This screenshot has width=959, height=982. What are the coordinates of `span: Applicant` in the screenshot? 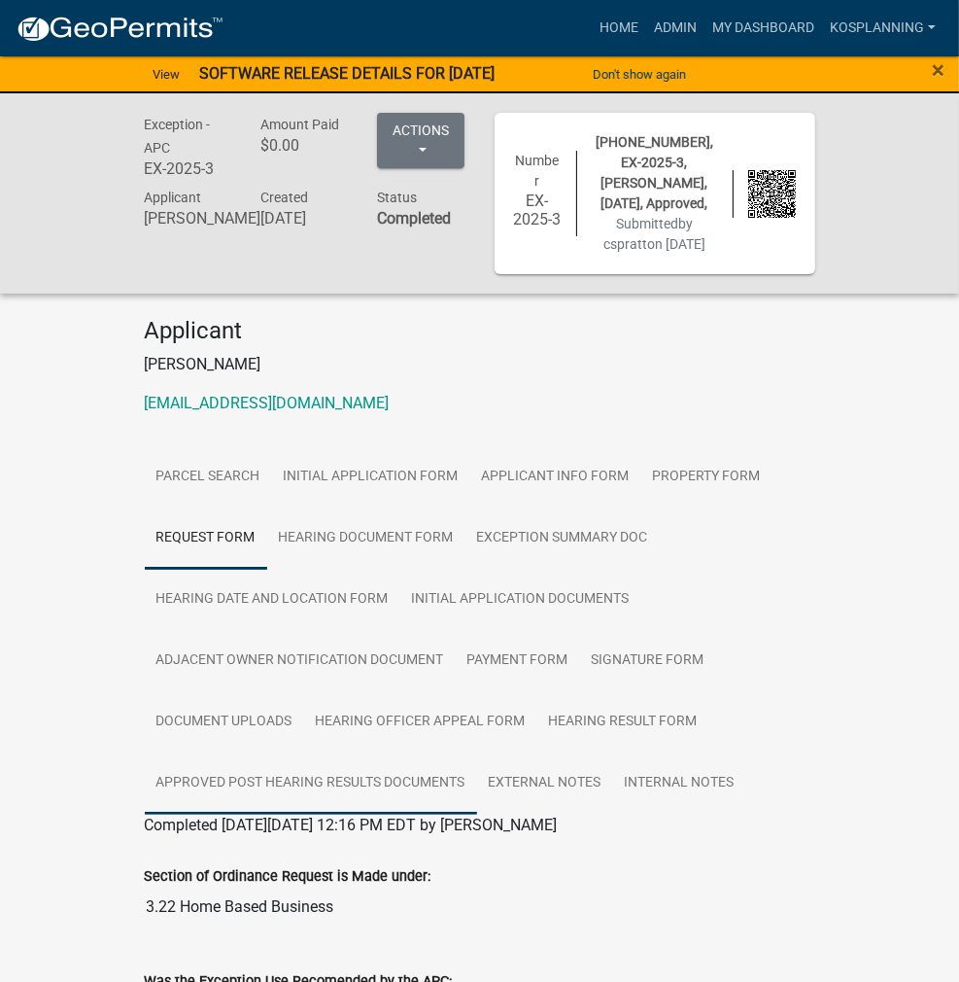 It's located at (173, 197).